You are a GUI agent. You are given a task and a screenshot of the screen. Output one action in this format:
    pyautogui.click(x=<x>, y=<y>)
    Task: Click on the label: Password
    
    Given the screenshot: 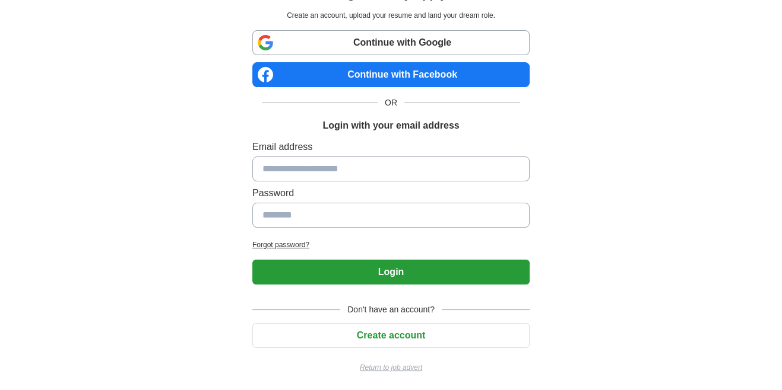 What is the action you would take?
    pyautogui.click(x=390, y=193)
    